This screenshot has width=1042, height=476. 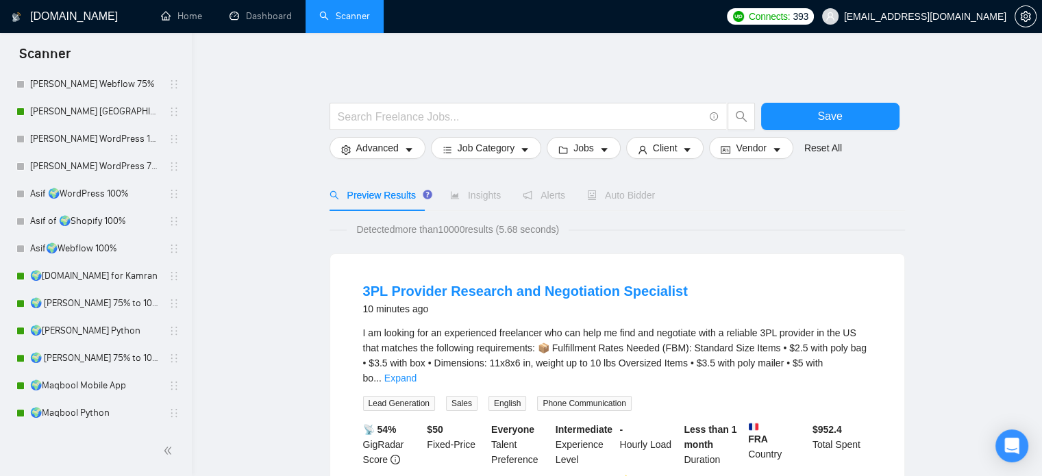 I want to click on button: folderJobscaret-down, so click(x=584, y=148).